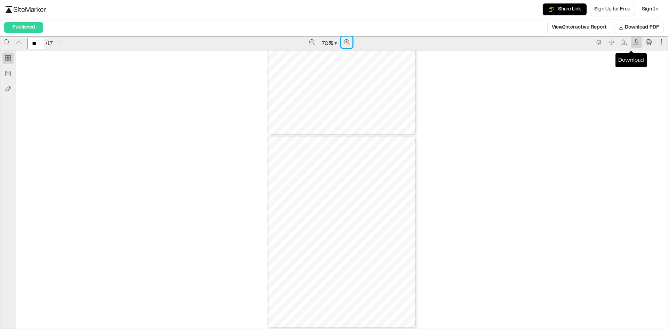  I want to click on div: Download, so click(631, 60).